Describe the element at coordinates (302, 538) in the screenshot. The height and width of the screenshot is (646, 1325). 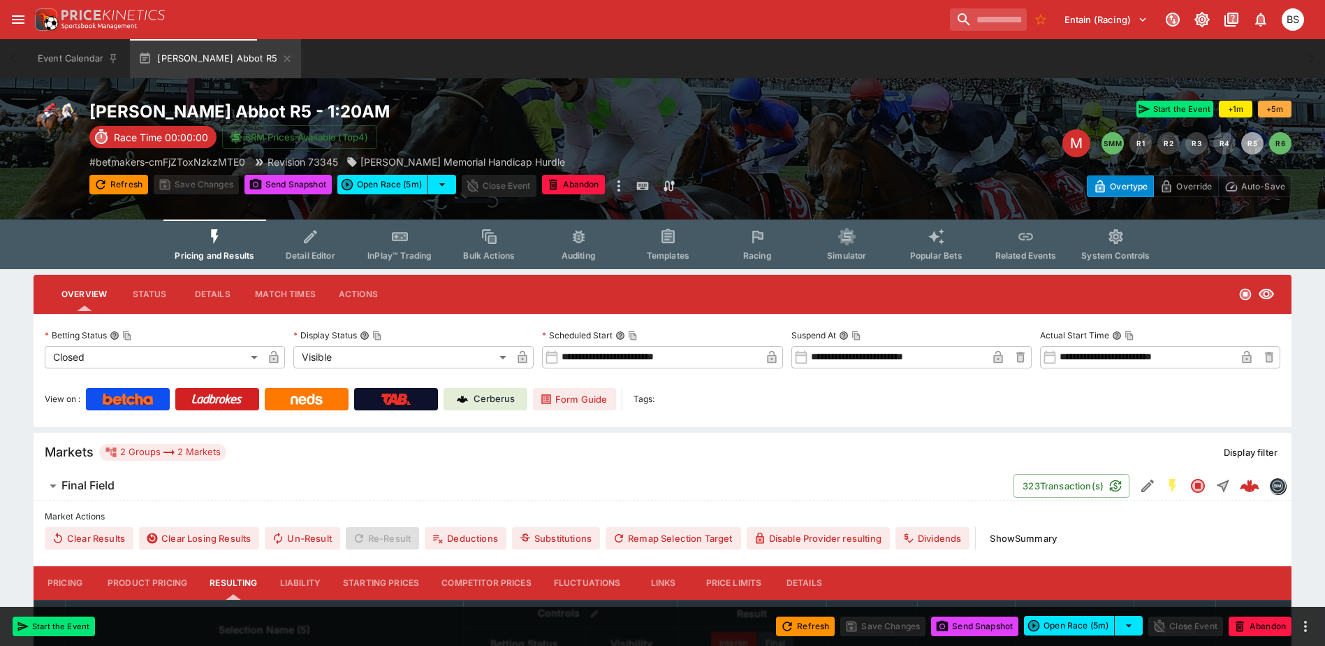
I see `span: Un-Result` at that location.